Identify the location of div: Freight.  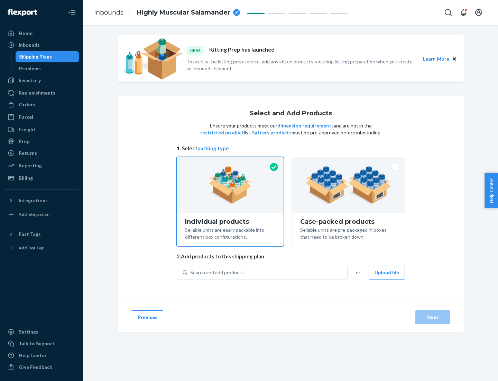
(27, 129).